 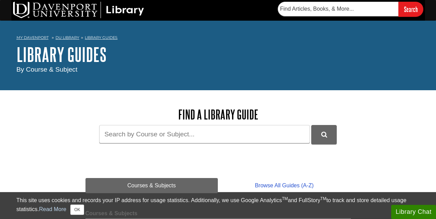 What do you see at coordinates (324, 135) in the screenshot?
I see `i: Search Library Guides` at bounding box center [324, 135].